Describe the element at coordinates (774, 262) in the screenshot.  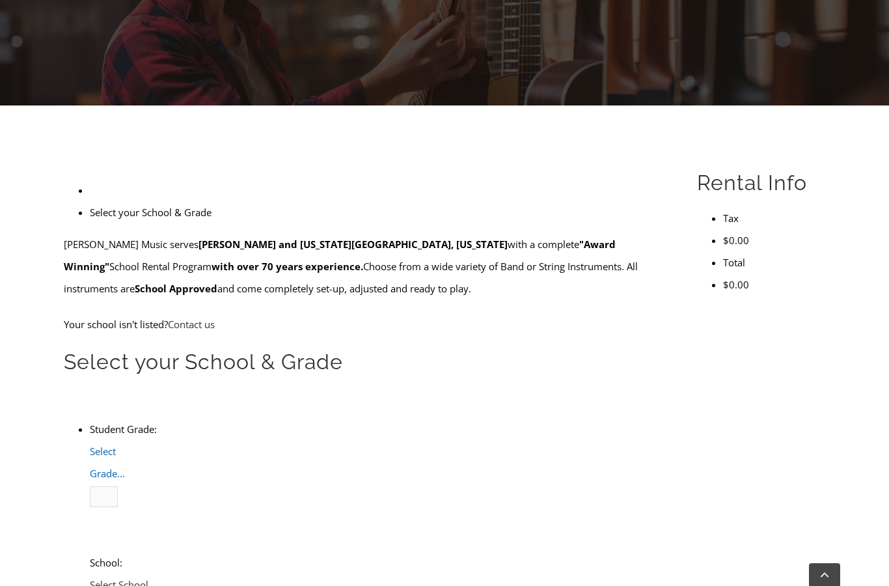
I see `li: Total` at that location.